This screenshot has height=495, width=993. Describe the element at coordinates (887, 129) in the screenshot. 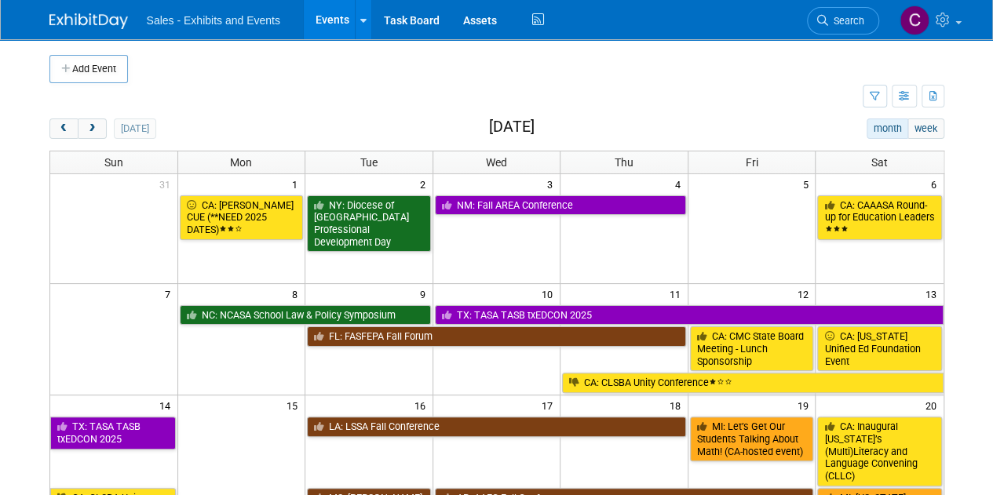

I see `button: month` at that location.